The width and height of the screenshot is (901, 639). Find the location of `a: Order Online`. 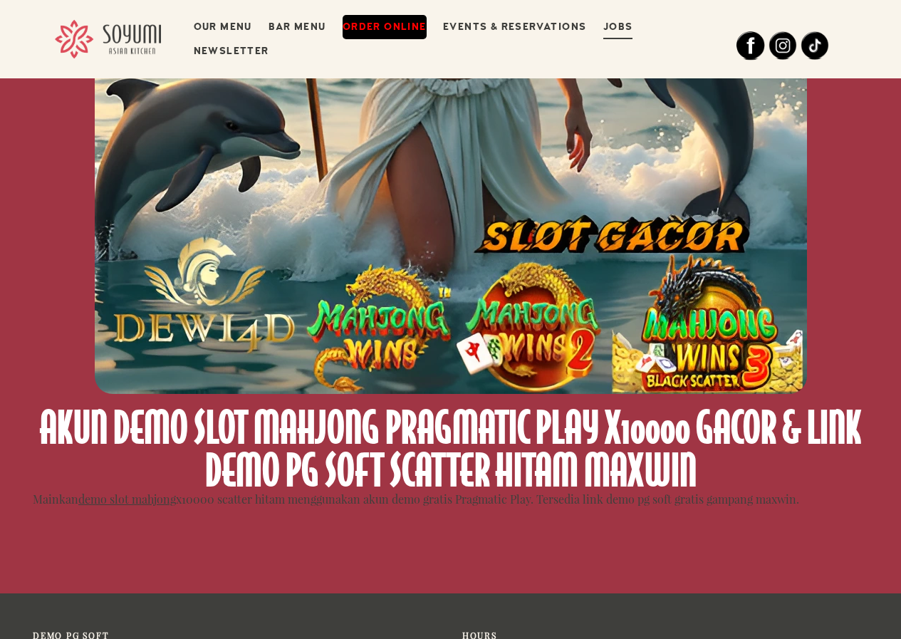

a: Order Online is located at coordinates (384, 27).